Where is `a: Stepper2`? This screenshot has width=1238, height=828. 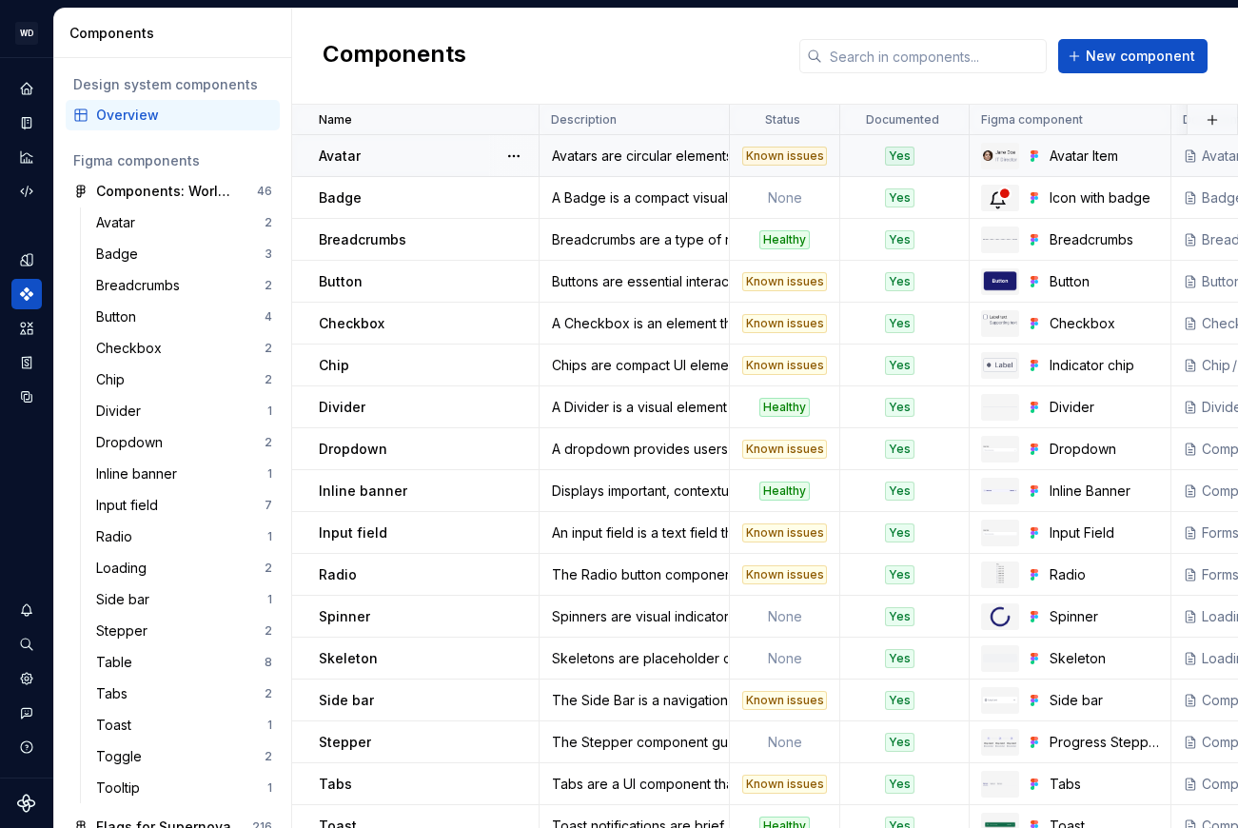 a: Stepper2 is located at coordinates (184, 631).